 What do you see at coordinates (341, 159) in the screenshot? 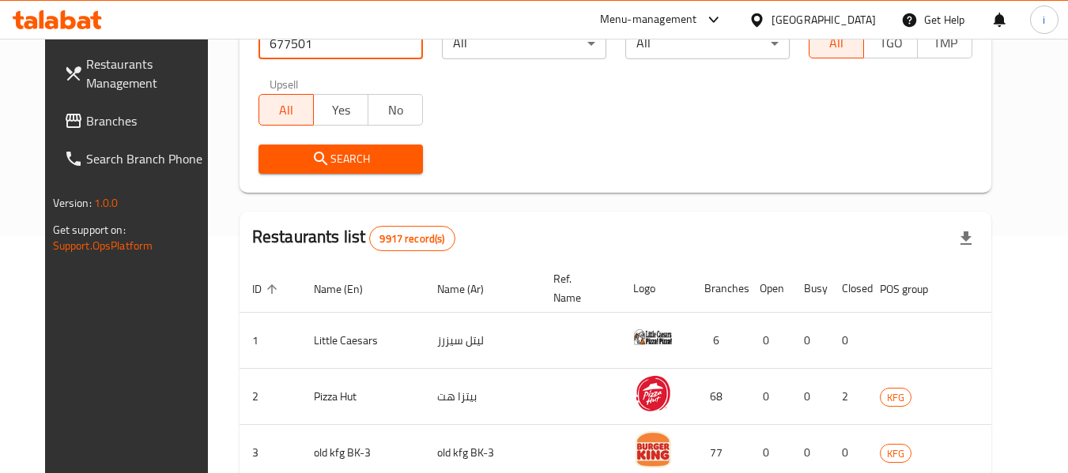
I see `span: Search` at bounding box center [341, 159].